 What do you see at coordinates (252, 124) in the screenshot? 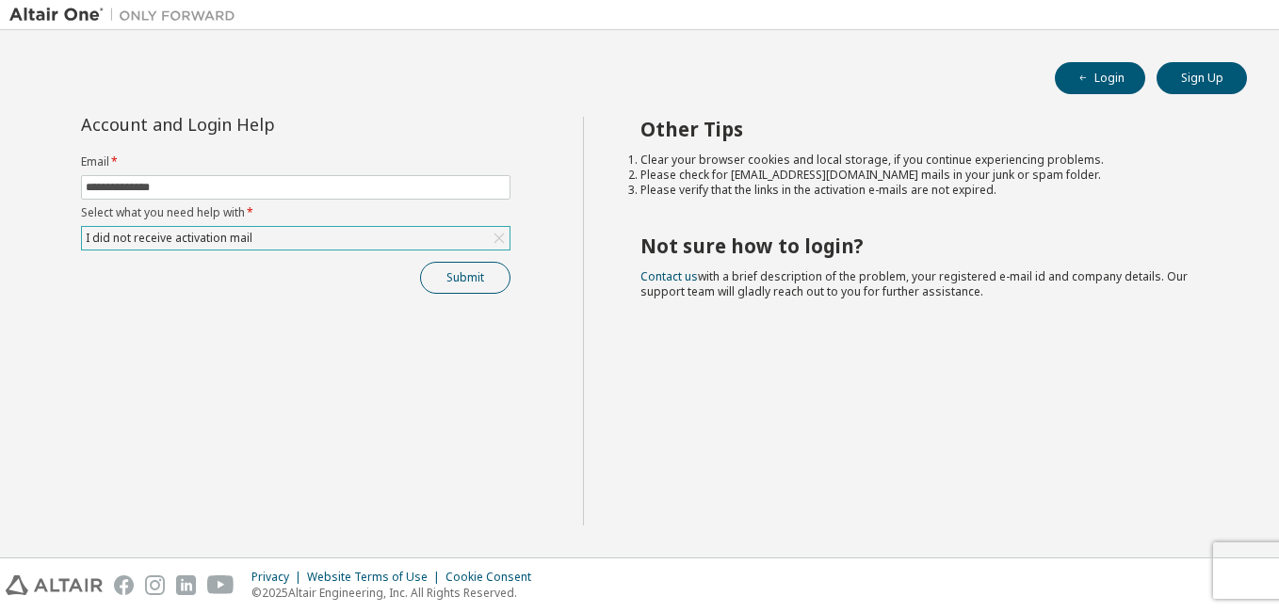
I see `div: Account and Login Help` at bounding box center [252, 124].